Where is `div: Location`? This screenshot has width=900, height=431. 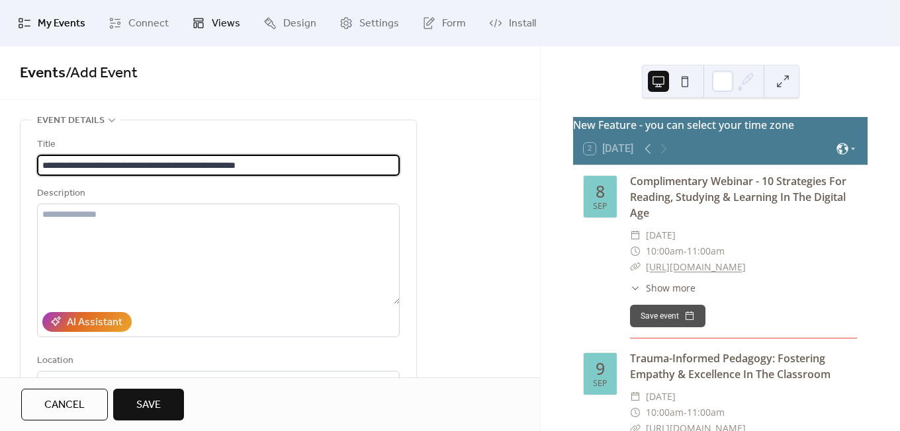
div: Location is located at coordinates (217, 361).